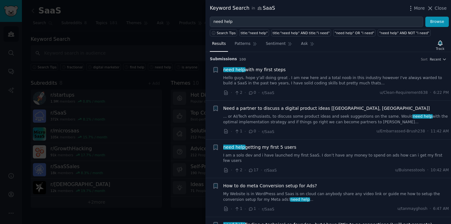 Image resolution: width=451 pixels, height=224 pixels. Describe the element at coordinates (243, 59) in the screenshot. I see `span: 100` at that location.